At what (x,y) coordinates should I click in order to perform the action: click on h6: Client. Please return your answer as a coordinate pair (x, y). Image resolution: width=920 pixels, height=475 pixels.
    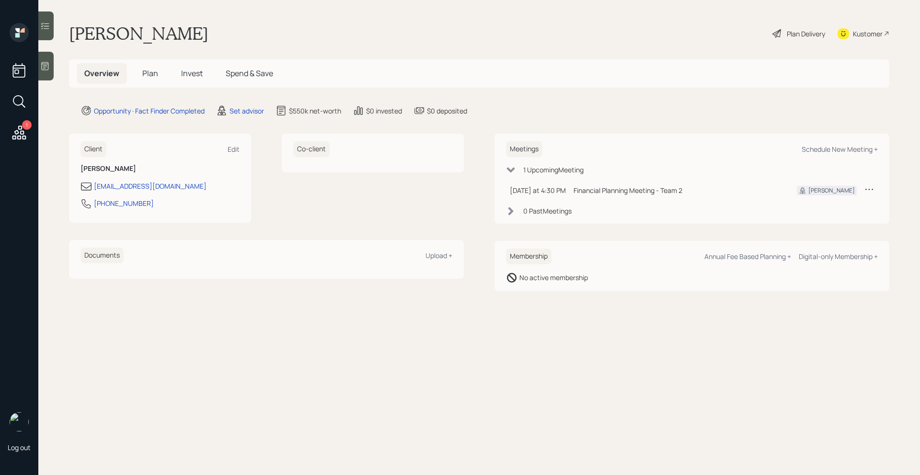
    Looking at the image, I should click on (93, 149).